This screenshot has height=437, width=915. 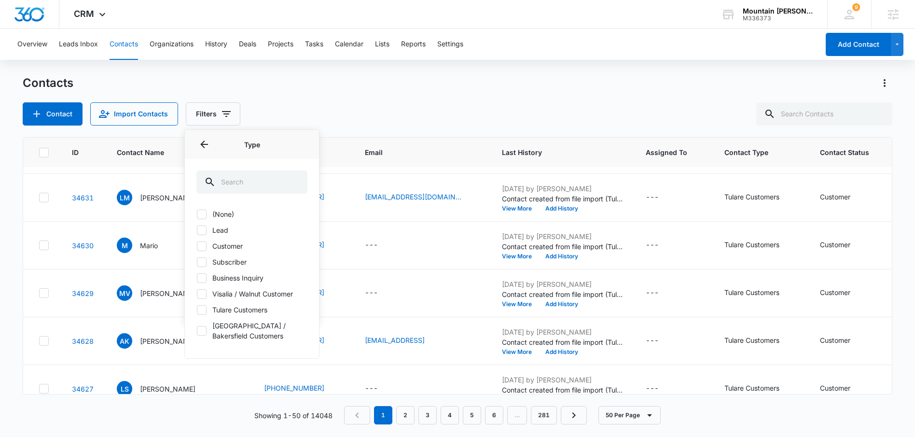 I want to click on button: Overview, so click(x=32, y=44).